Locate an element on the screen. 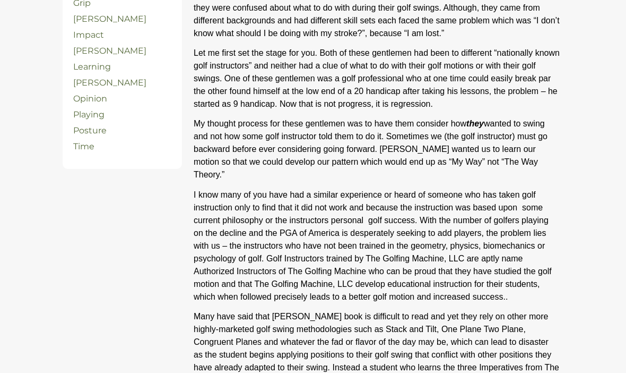 This screenshot has height=373, width=626. span: Let me first set the stage for you. Both of these gentlemen had been to different “nationally kno... is located at coordinates (377, 79).